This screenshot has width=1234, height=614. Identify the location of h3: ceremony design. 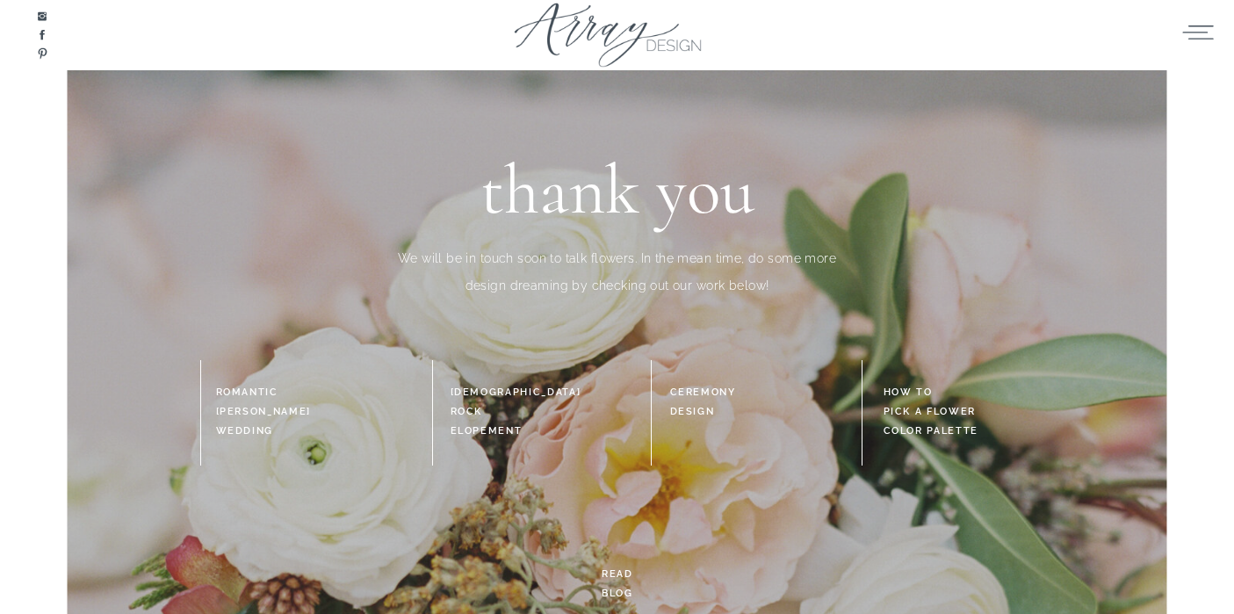
(742, 413).